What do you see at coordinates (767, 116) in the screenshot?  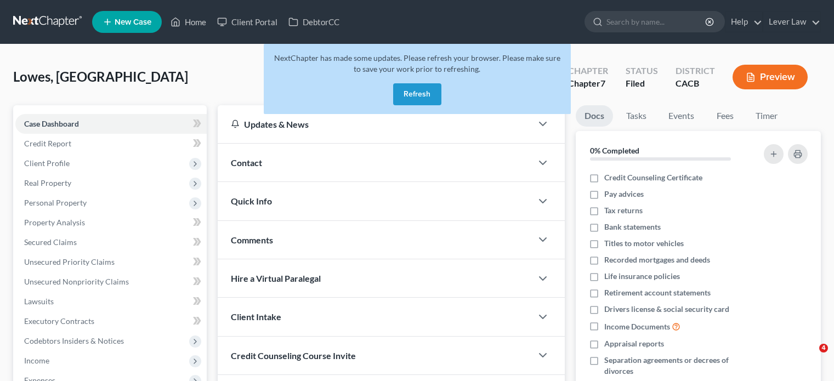 I see `a: Timer` at bounding box center [767, 116].